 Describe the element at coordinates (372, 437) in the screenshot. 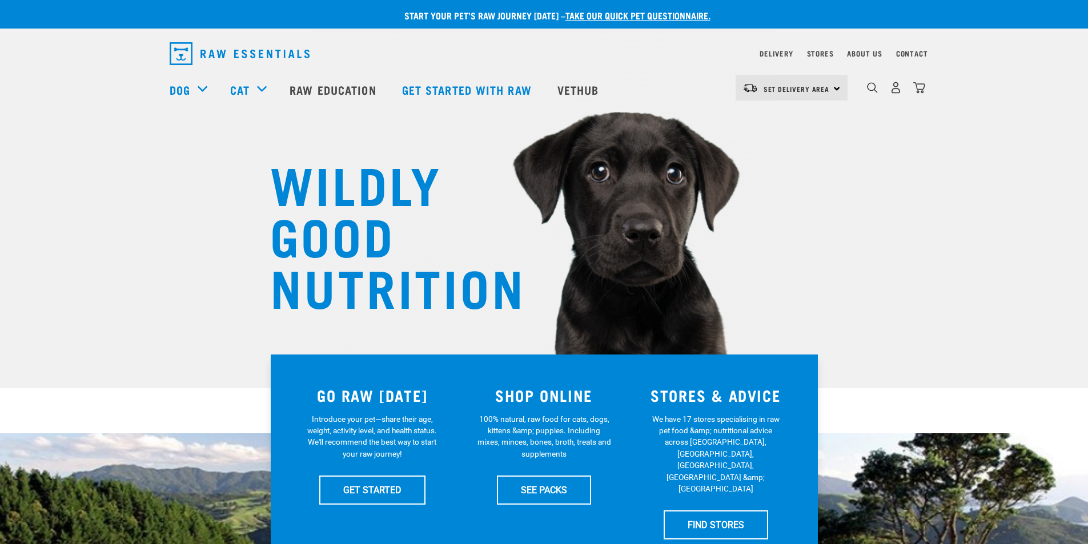

I see `p: Introduce your pet—share their age, weight, activity level, and health status. We'll recommend th...` at that location.